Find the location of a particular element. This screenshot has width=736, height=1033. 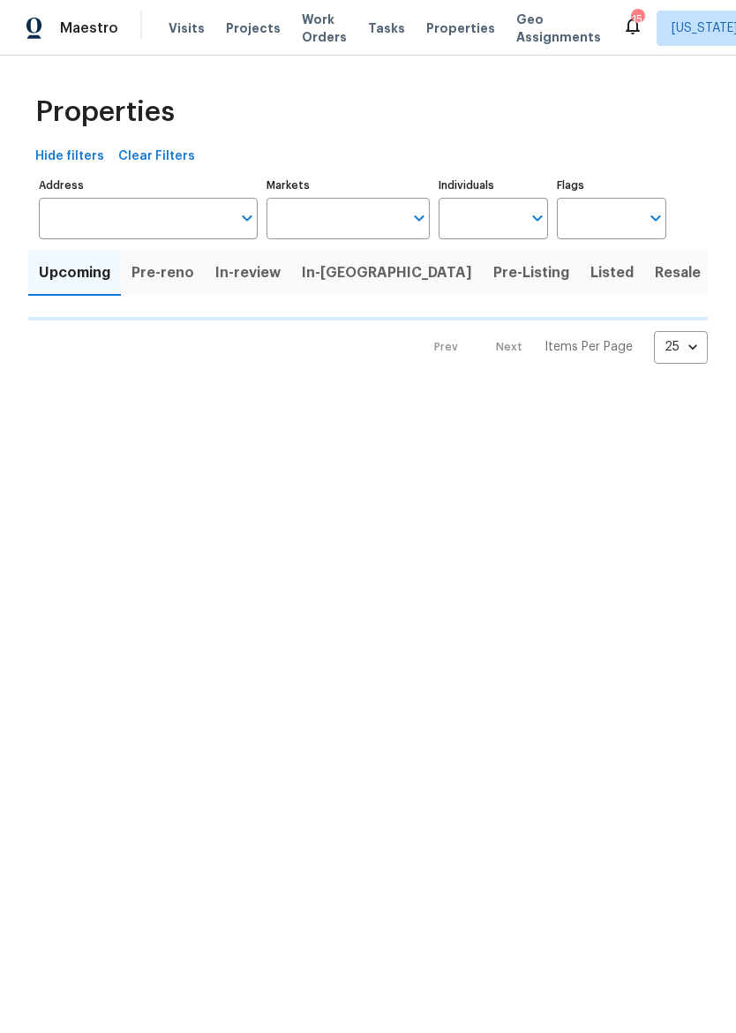

span: Work Orders is located at coordinates (324, 28).